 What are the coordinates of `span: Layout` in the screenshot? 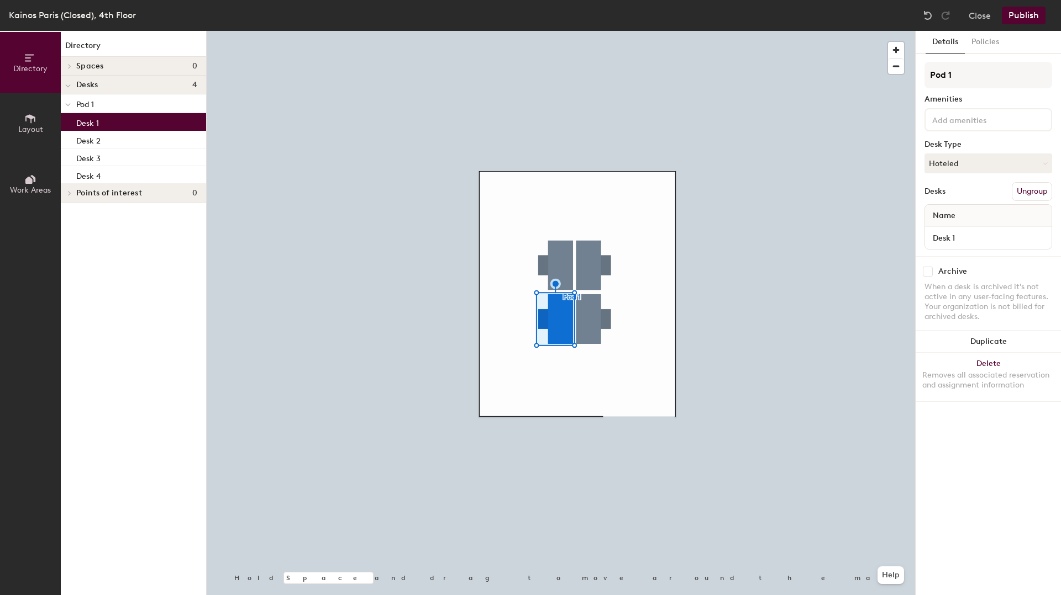 It's located at (30, 129).